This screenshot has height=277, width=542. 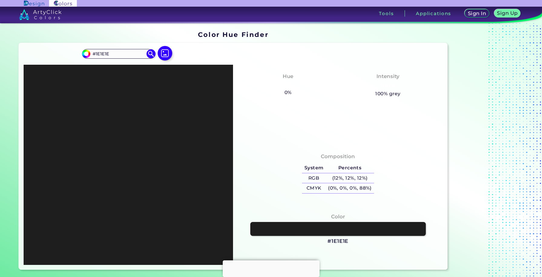 I want to click on h3: Applications, so click(x=433, y=13).